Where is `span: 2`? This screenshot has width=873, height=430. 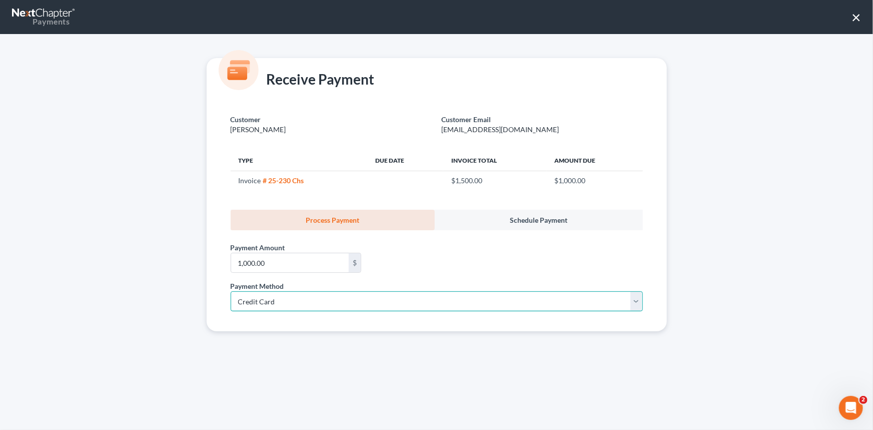 span: 2 is located at coordinates (863, 400).